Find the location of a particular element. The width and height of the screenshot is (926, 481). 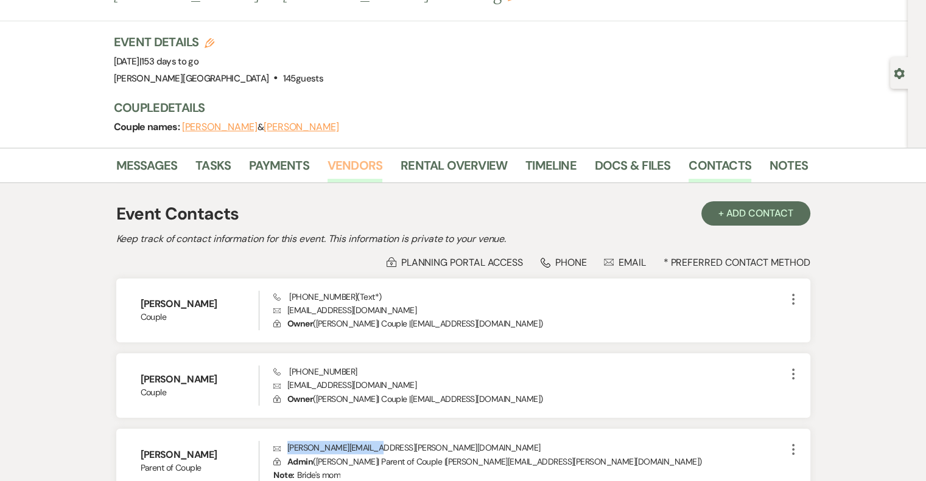

button: + Add Contact is located at coordinates (755, 214).